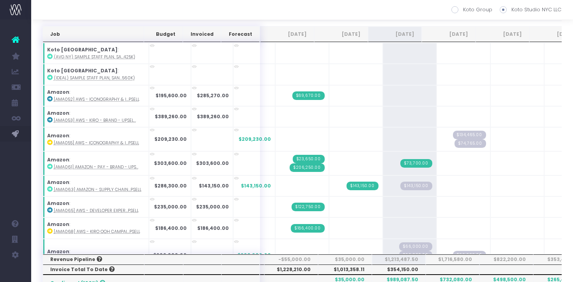 This screenshot has width=573, height=282. What do you see at coordinates (345, 270) in the screenshot?
I see `th: $1,013,358.11` at bounding box center [345, 270].